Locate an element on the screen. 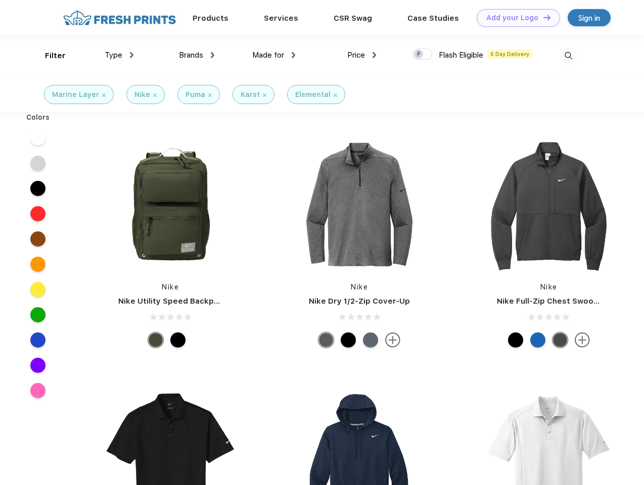  div: Royal is located at coordinates (538, 340).